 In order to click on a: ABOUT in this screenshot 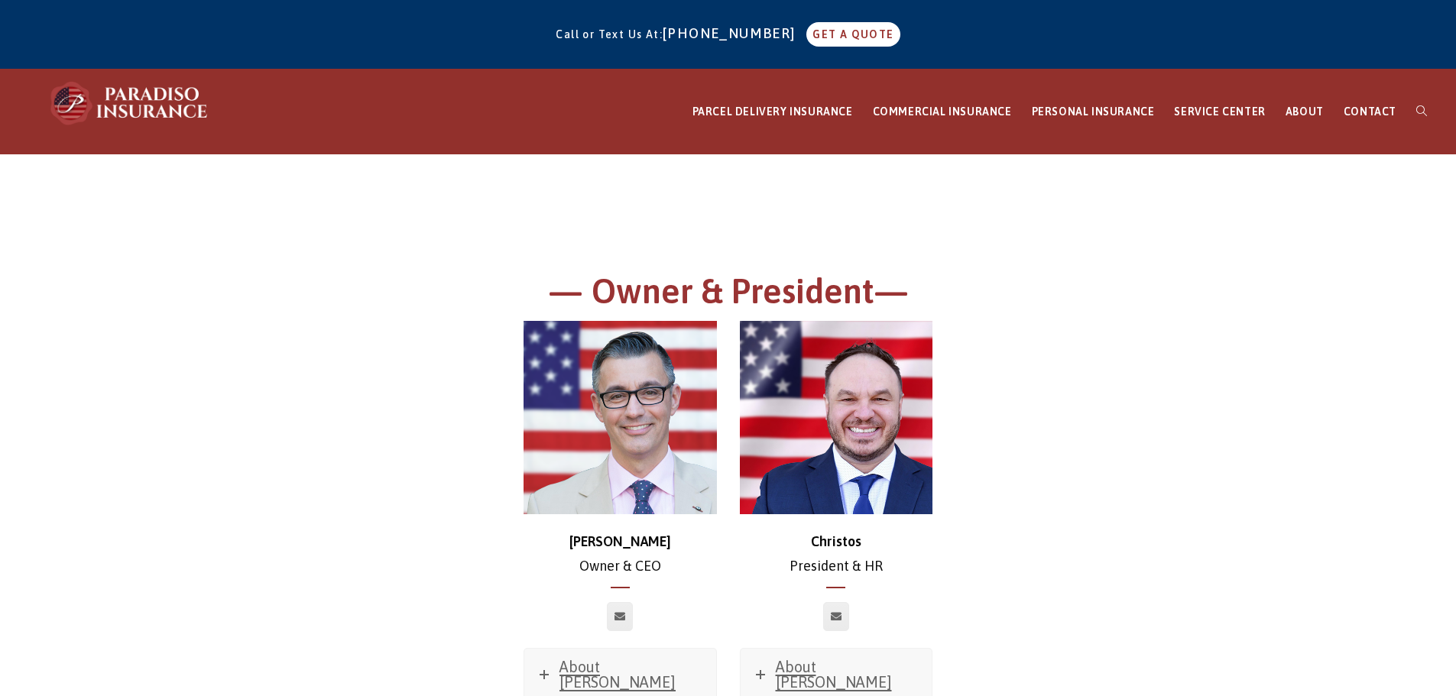, I will do `click(1305, 112)`.